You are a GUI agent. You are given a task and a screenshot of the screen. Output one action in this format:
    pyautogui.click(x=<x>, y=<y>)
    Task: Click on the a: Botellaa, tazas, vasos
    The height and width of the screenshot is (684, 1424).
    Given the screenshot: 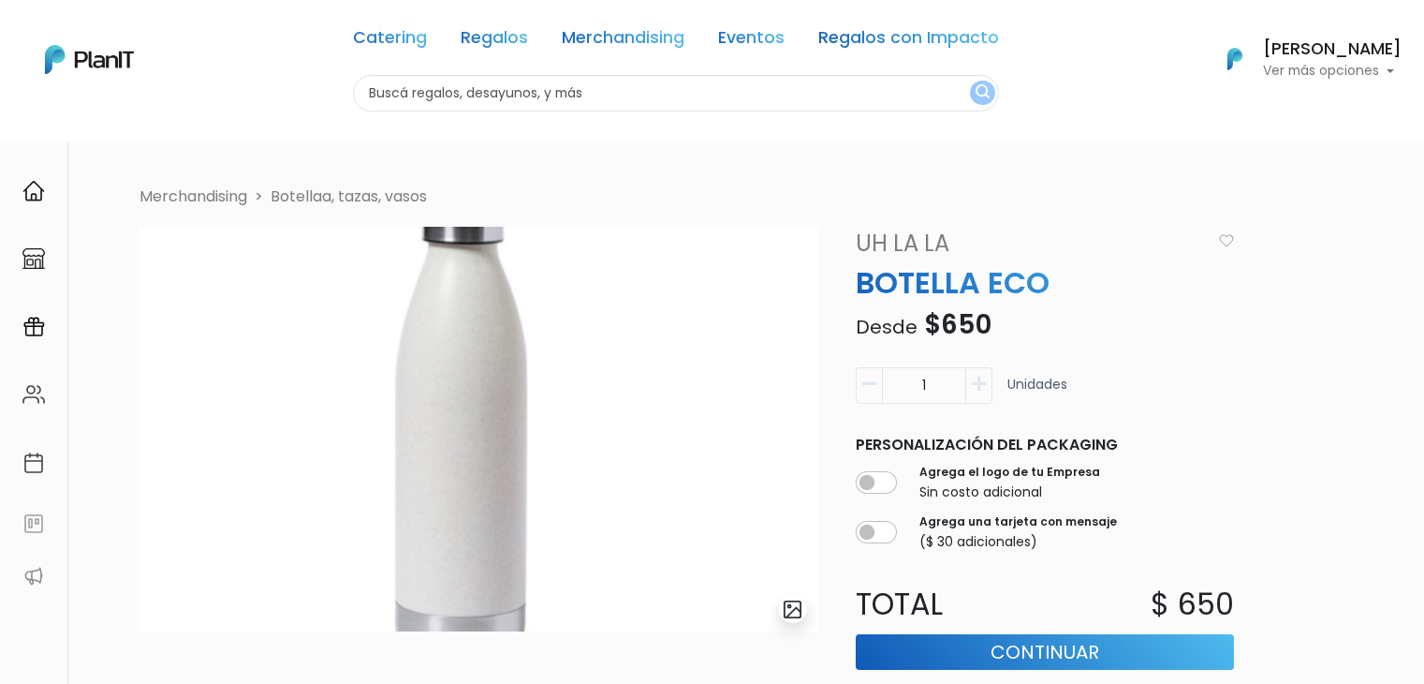 What is the action you would take?
    pyautogui.click(x=348, y=196)
    